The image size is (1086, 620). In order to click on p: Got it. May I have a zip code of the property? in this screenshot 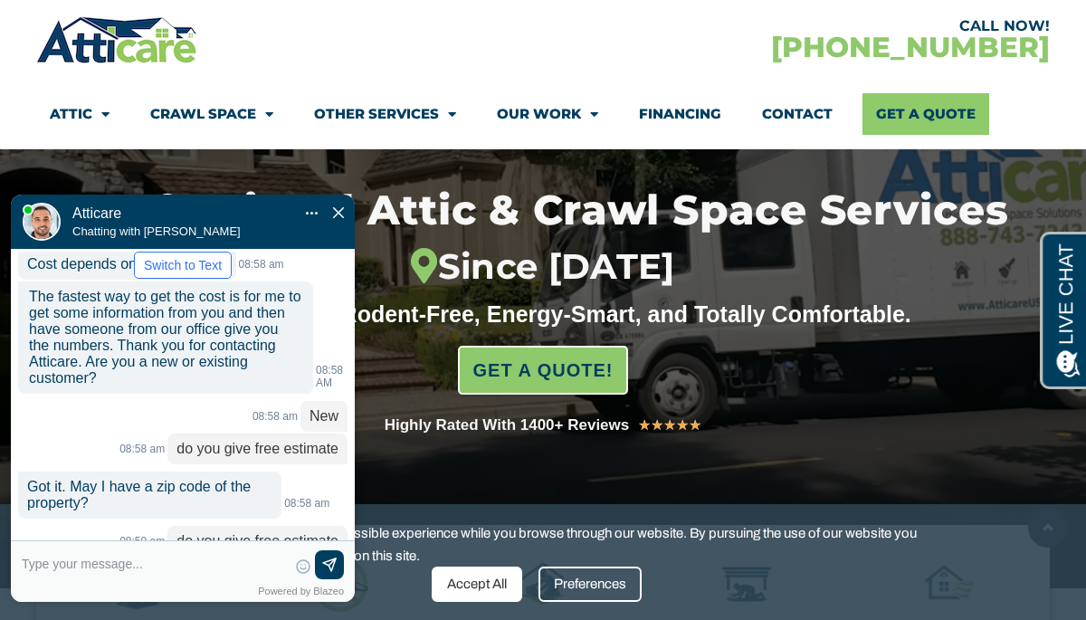, I will do `click(149, 373)`.